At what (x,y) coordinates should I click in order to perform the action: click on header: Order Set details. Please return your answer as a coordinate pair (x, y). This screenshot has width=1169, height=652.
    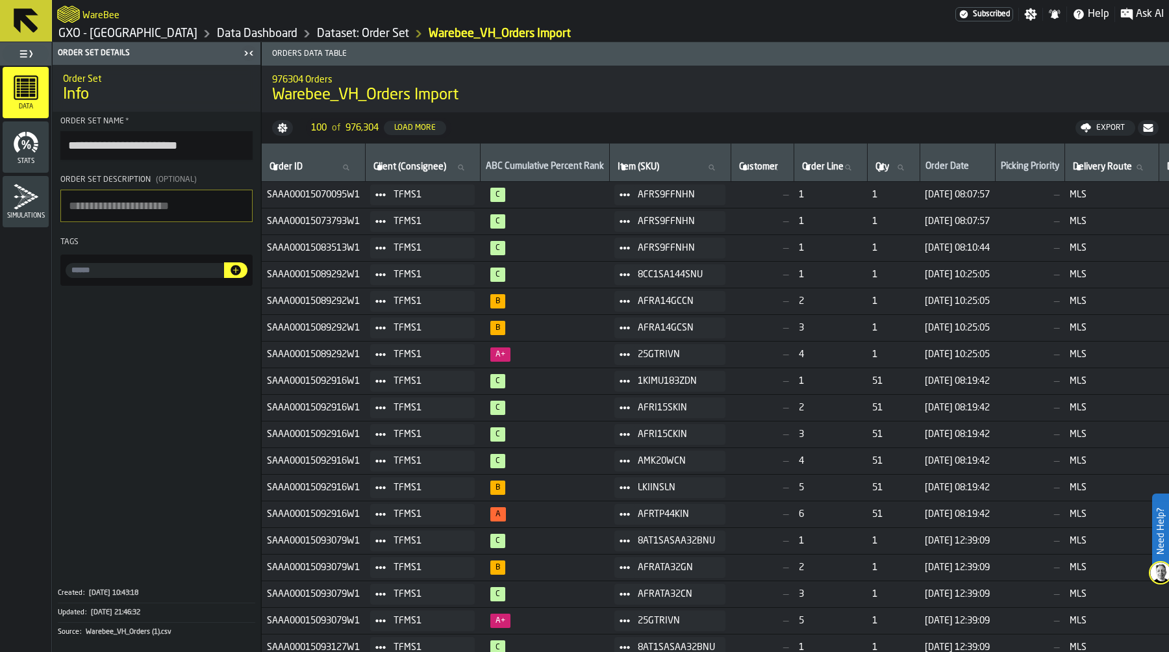
    Looking at the image, I should click on (156, 53).